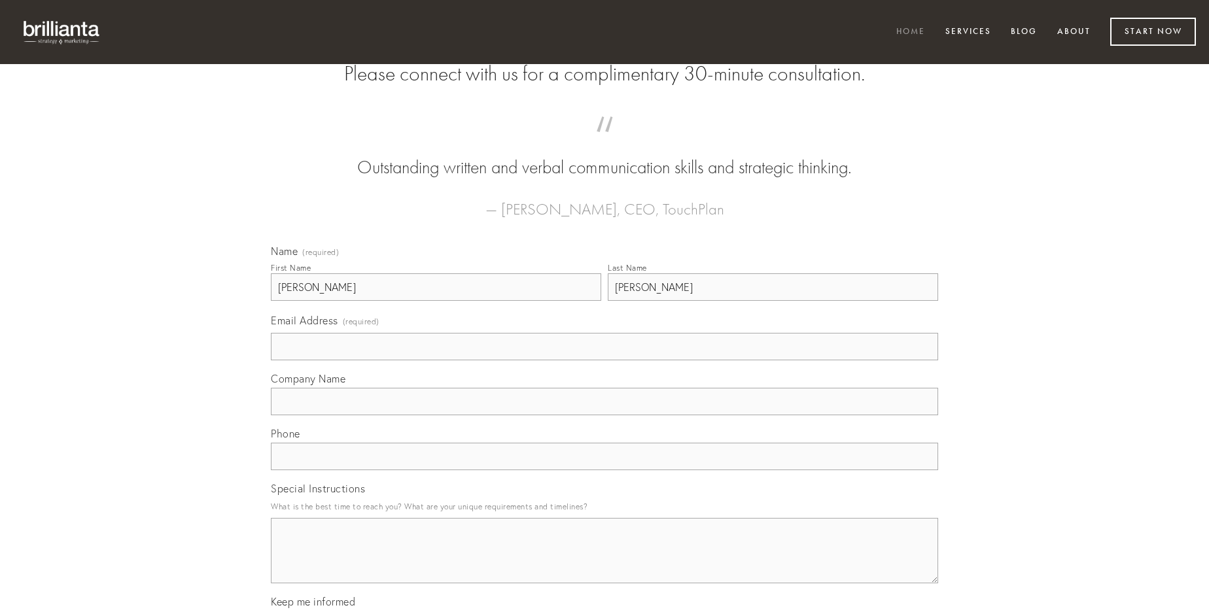 Image resolution: width=1209 pixels, height=614 pixels. What do you see at coordinates (604, 155) in the screenshot?
I see `blockquote: Outstanding written and verbal communication skills and strategic thinking.` at bounding box center [604, 155].